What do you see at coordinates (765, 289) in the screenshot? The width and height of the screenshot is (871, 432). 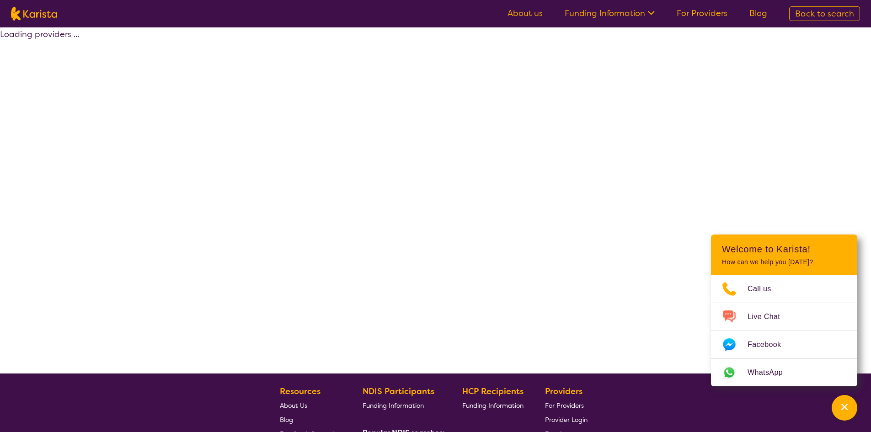 I see `span: Call us` at bounding box center [765, 289].